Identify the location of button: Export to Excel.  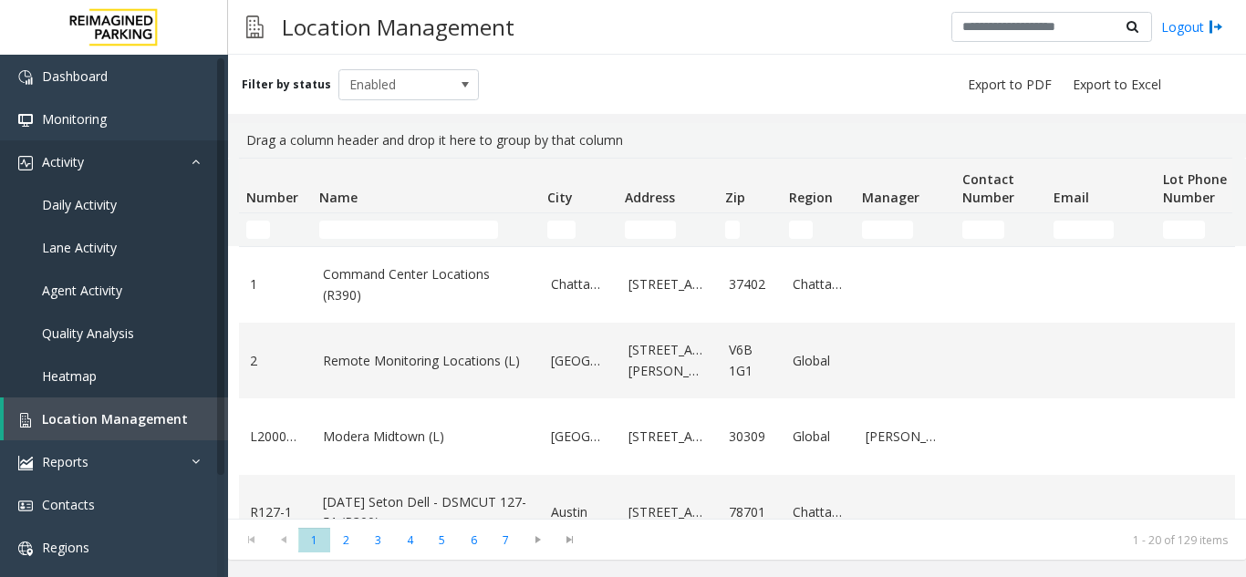
(1116, 85).